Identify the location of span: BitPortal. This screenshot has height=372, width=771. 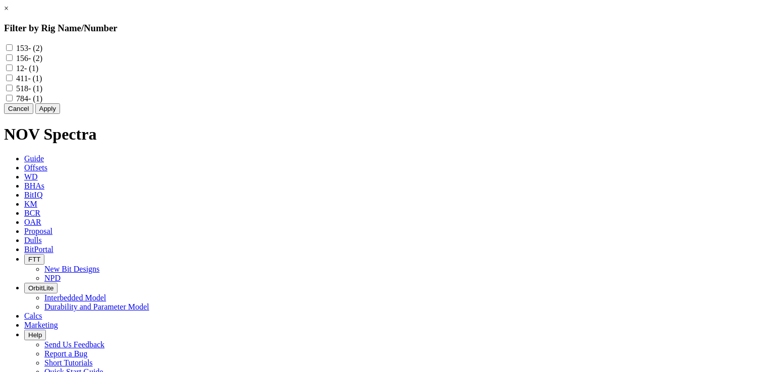
(39, 249).